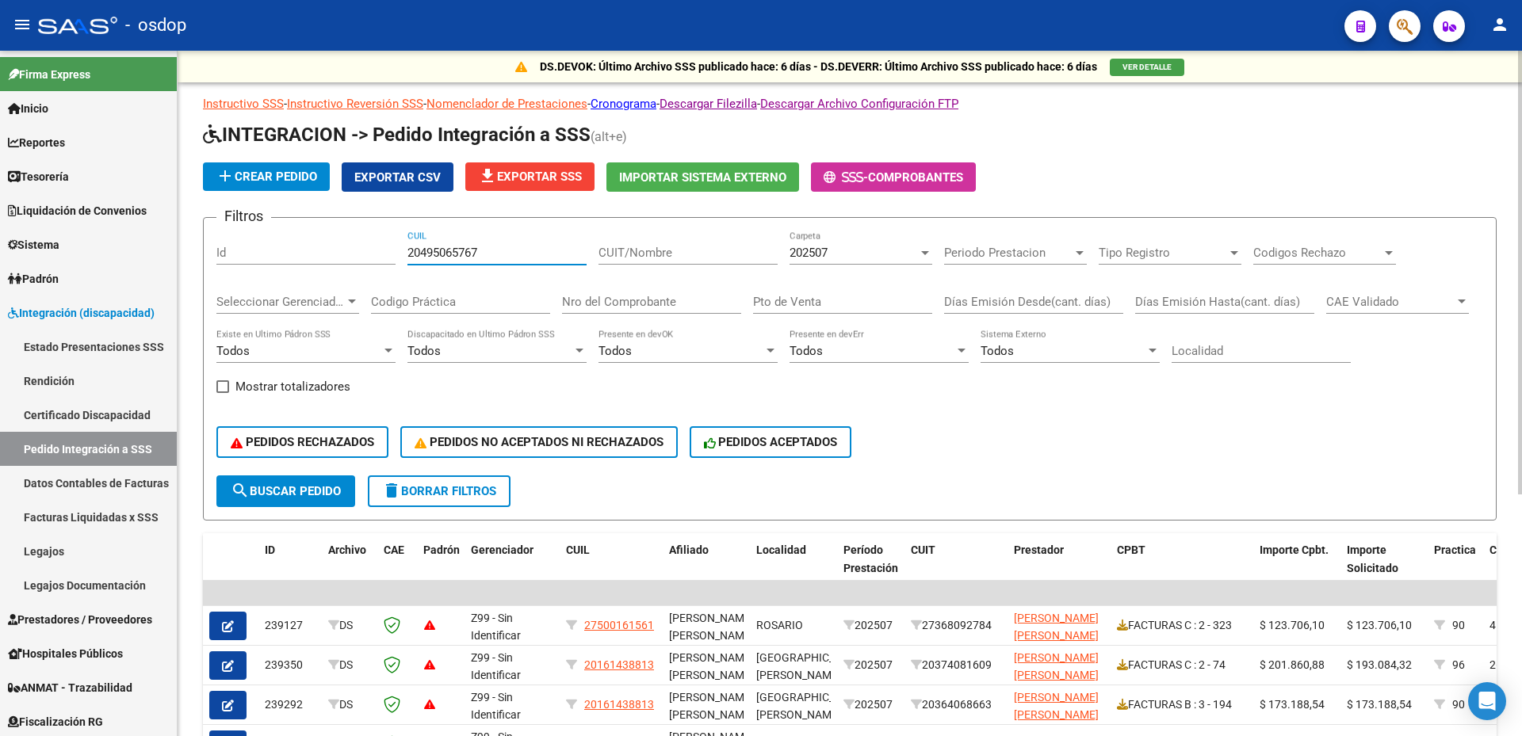  I want to click on div: FACTURAS B : 3 - 194, so click(1182, 705).